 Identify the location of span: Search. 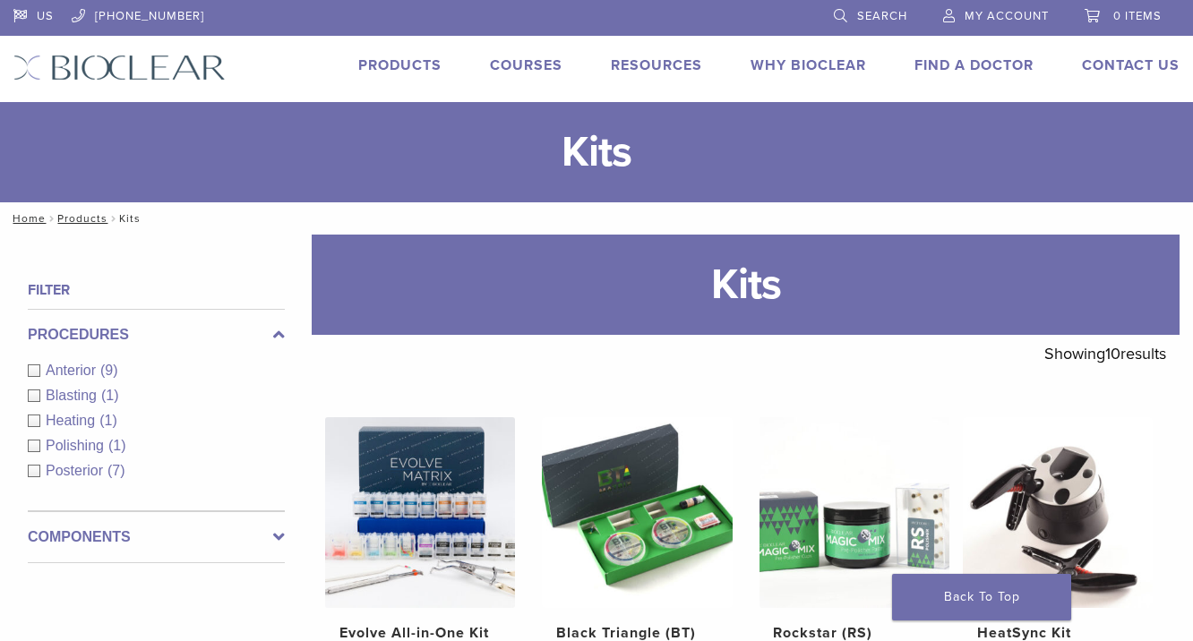
(882, 16).